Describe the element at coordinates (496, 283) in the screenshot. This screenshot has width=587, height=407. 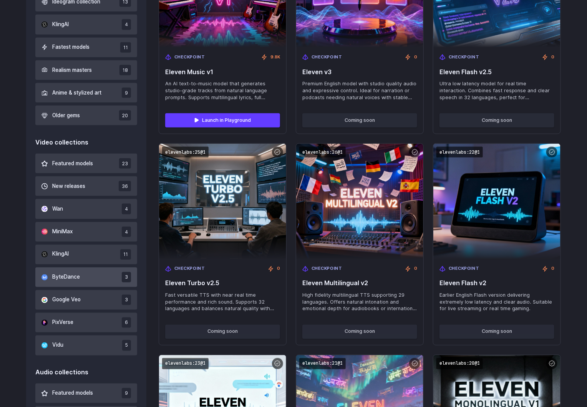
I see `span: Eleven Flash v2` at that location.